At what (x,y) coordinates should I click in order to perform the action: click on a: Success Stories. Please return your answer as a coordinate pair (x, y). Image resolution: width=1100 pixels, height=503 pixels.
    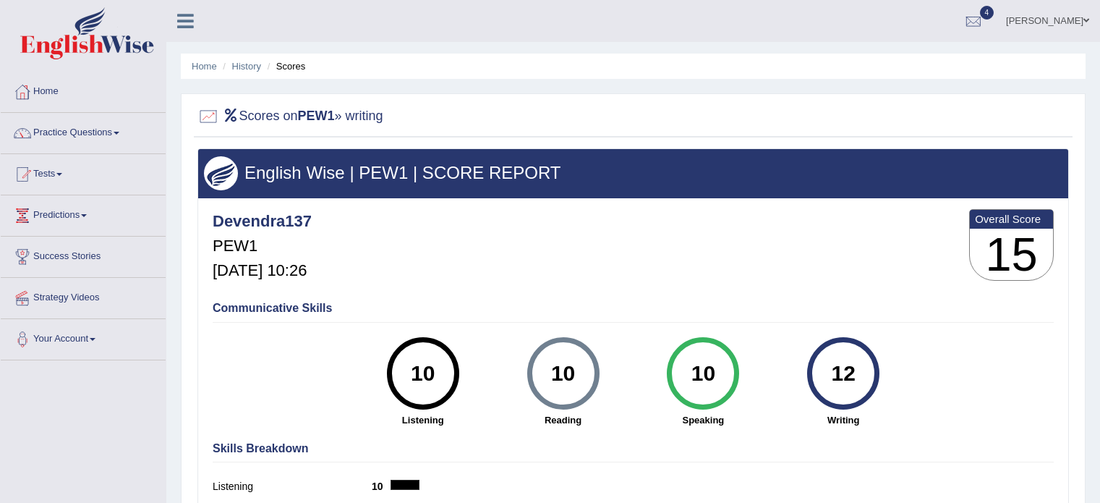
    Looking at the image, I should click on (83, 255).